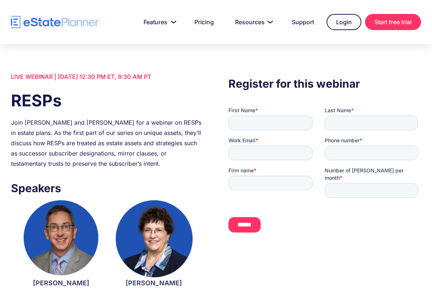 Image resolution: width=432 pixels, height=289 pixels. Describe the element at coordinates (107, 100) in the screenshot. I see `h1: RESPs` at that location.